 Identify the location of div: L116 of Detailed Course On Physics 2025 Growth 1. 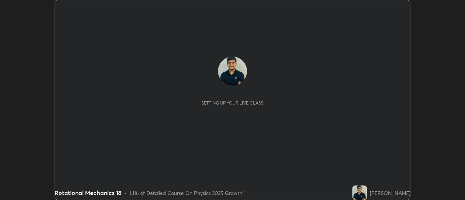
(188, 193).